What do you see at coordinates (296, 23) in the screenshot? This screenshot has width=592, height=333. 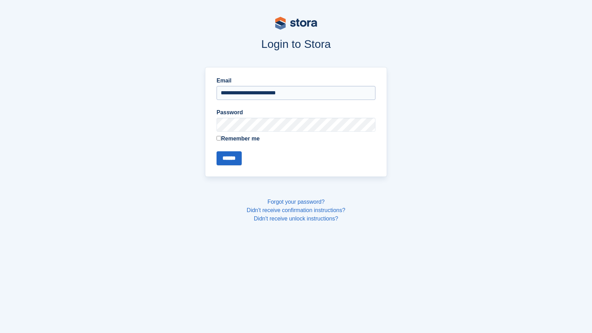 I see `img: stora-logo-53a41332b3708ae10de48c4981b4e9114cc0af31d8433b30ea865607fb682f29.svg` at bounding box center [296, 23].